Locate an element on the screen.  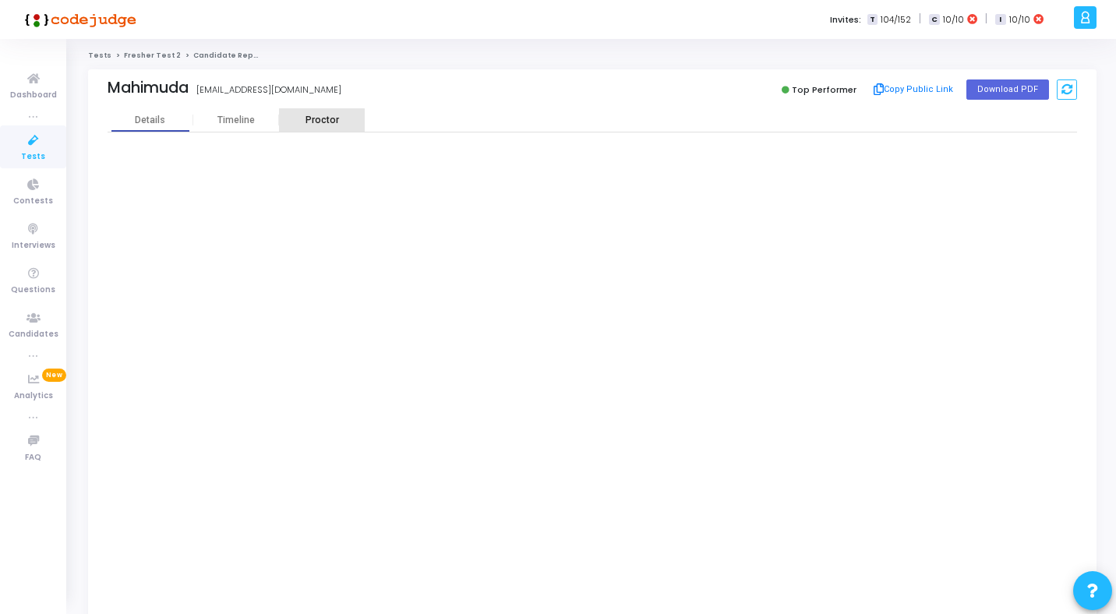
nav: breadcrumb is located at coordinates (592, 55).